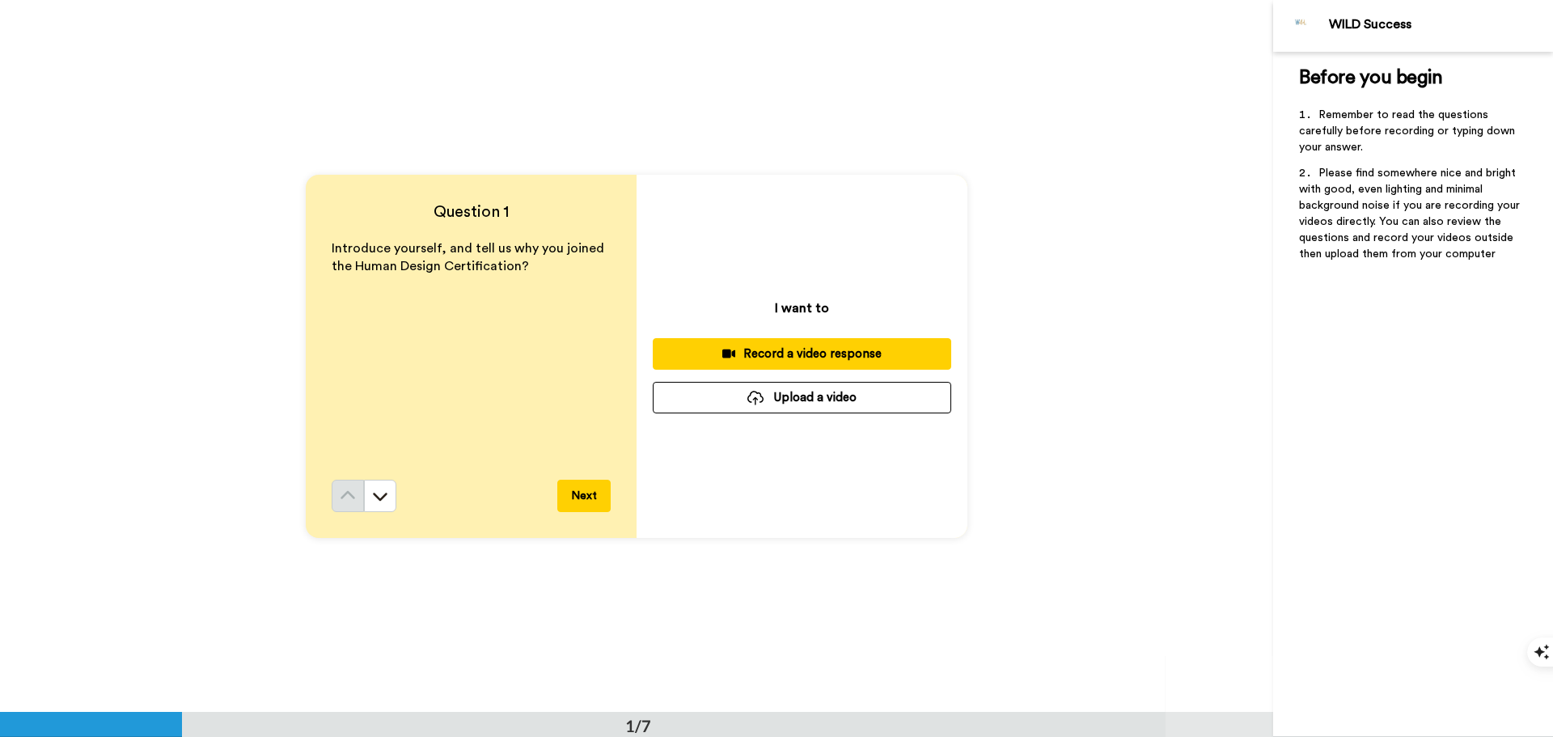  I want to click on button: Next, so click(584, 496).